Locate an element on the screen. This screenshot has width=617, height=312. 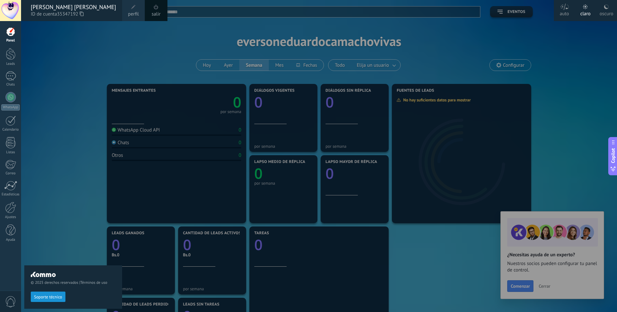
div: Chats is located at coordinates (11, 85).